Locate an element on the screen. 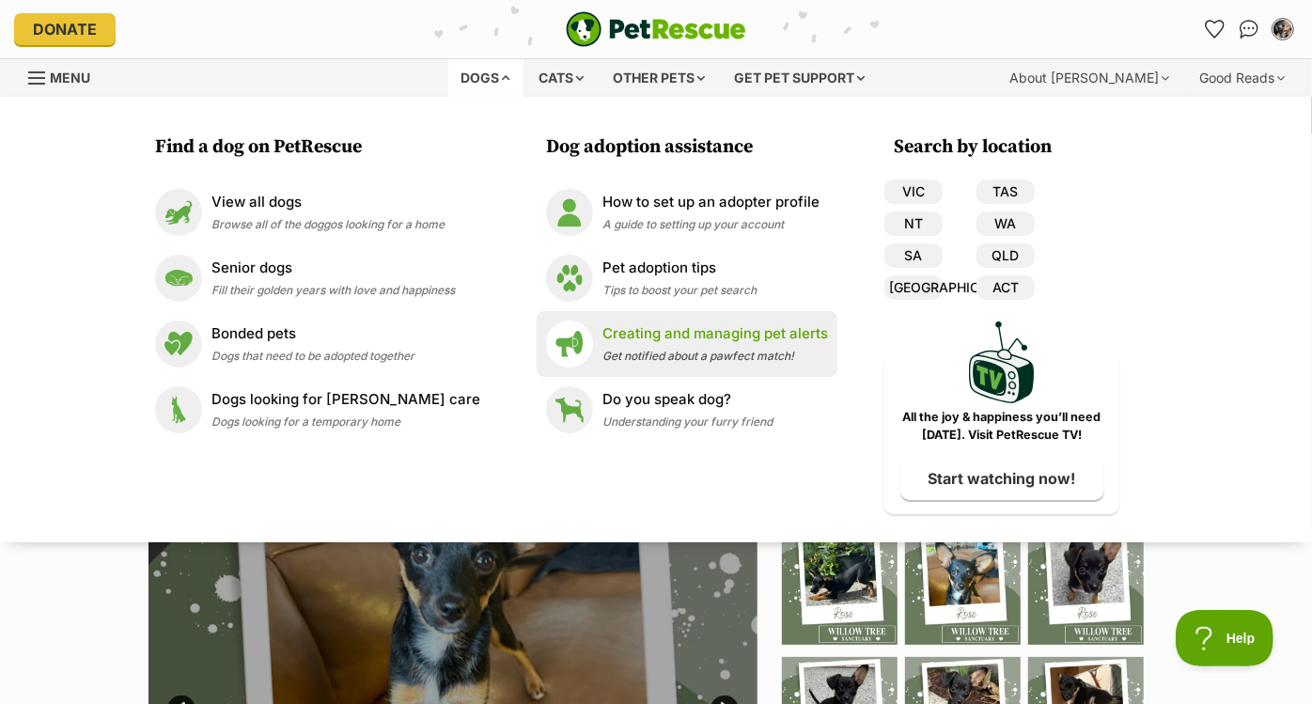  a: View all dogs View all dogs Browse all of the doggos looking for a home is located at coordinates (318, 212).